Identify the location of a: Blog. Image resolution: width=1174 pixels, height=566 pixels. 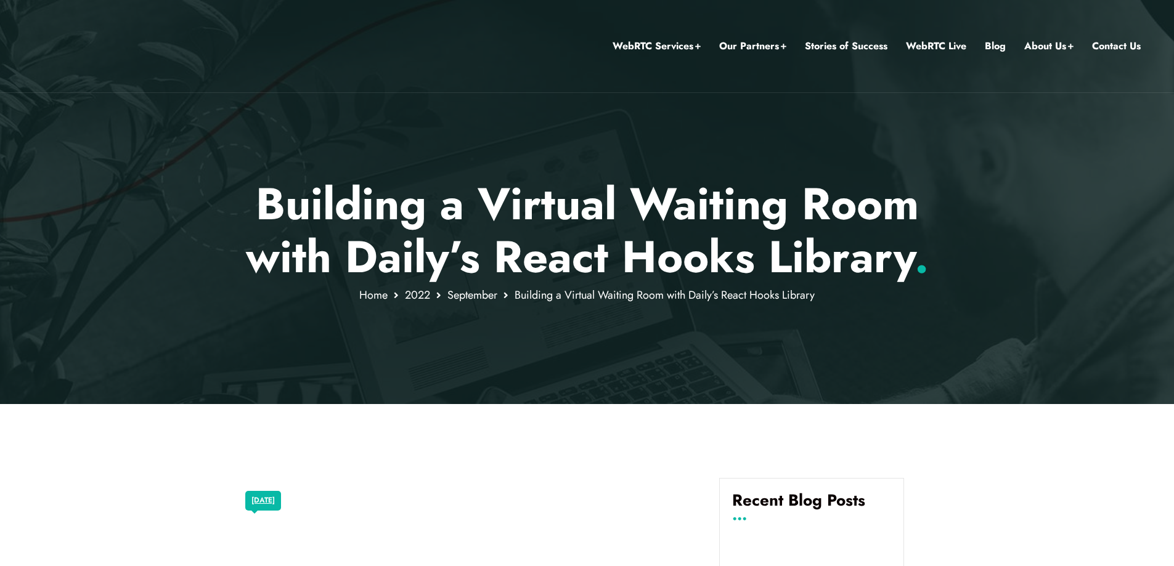
(995, 46).